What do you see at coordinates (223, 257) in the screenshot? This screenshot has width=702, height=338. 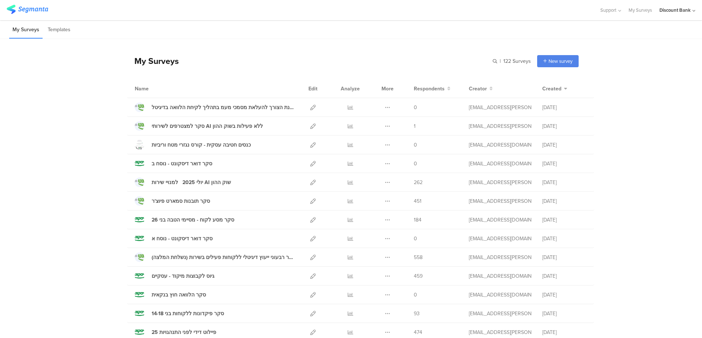 I see `div: יוני 25 סקר רבעוני ייעוץ דיגיטלי ללקוחות פעילים בשירות (נשלחת המלצה)` at bounding box center [223, 257].